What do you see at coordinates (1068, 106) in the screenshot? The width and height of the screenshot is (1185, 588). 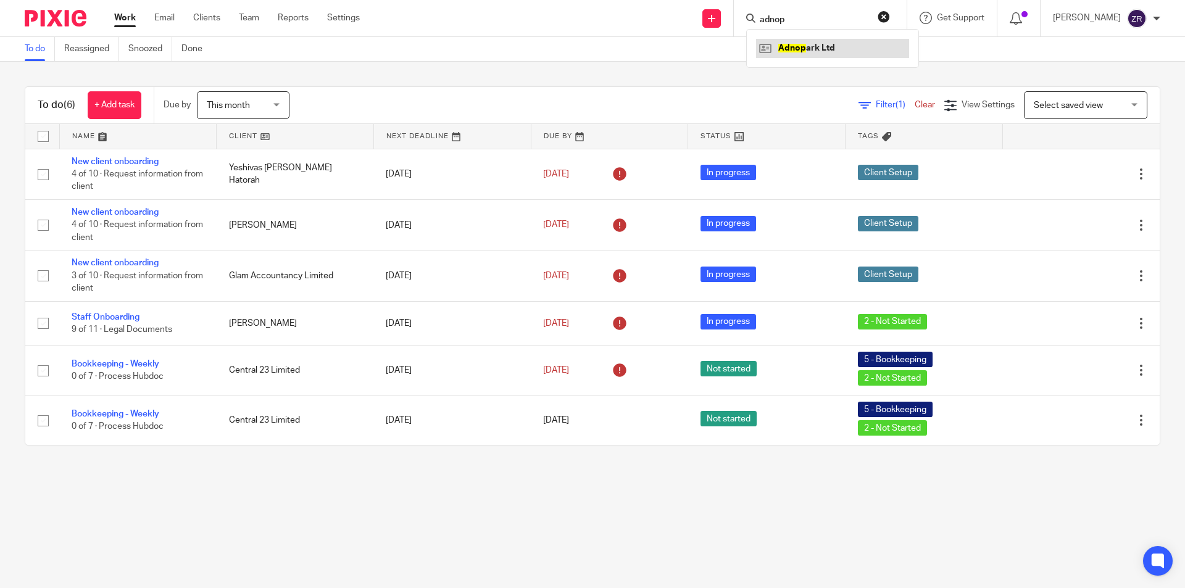 I see `span: Select saved view` at bounding box center [1068, 106].